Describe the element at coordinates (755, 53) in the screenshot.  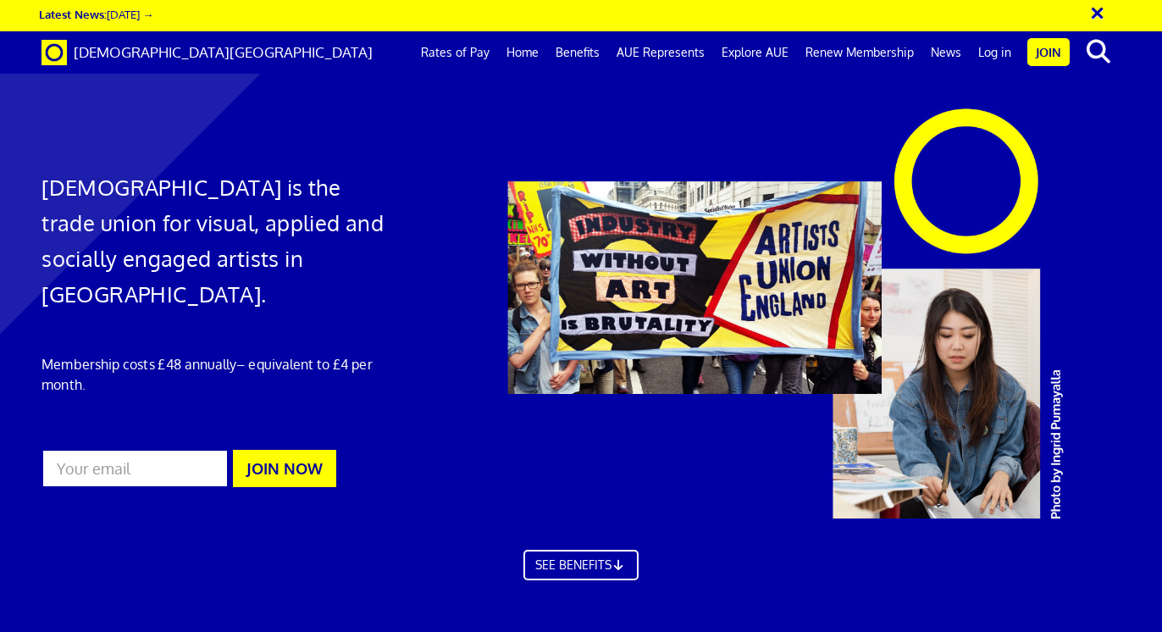
I see `a: Explore AUE` at that location.